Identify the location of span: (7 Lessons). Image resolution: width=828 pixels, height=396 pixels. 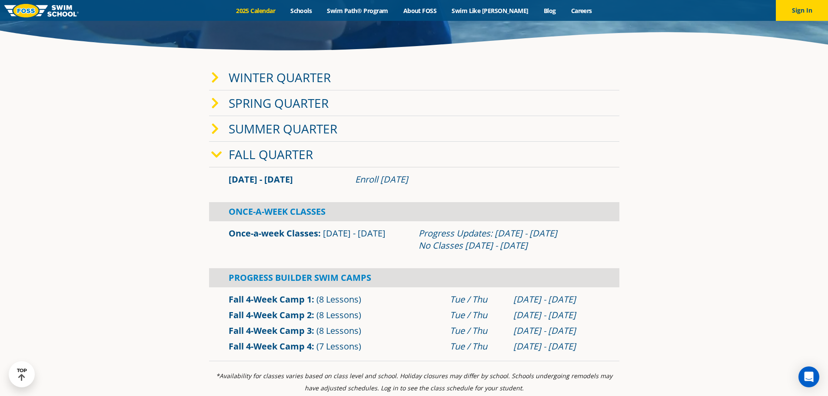
(339, 346).